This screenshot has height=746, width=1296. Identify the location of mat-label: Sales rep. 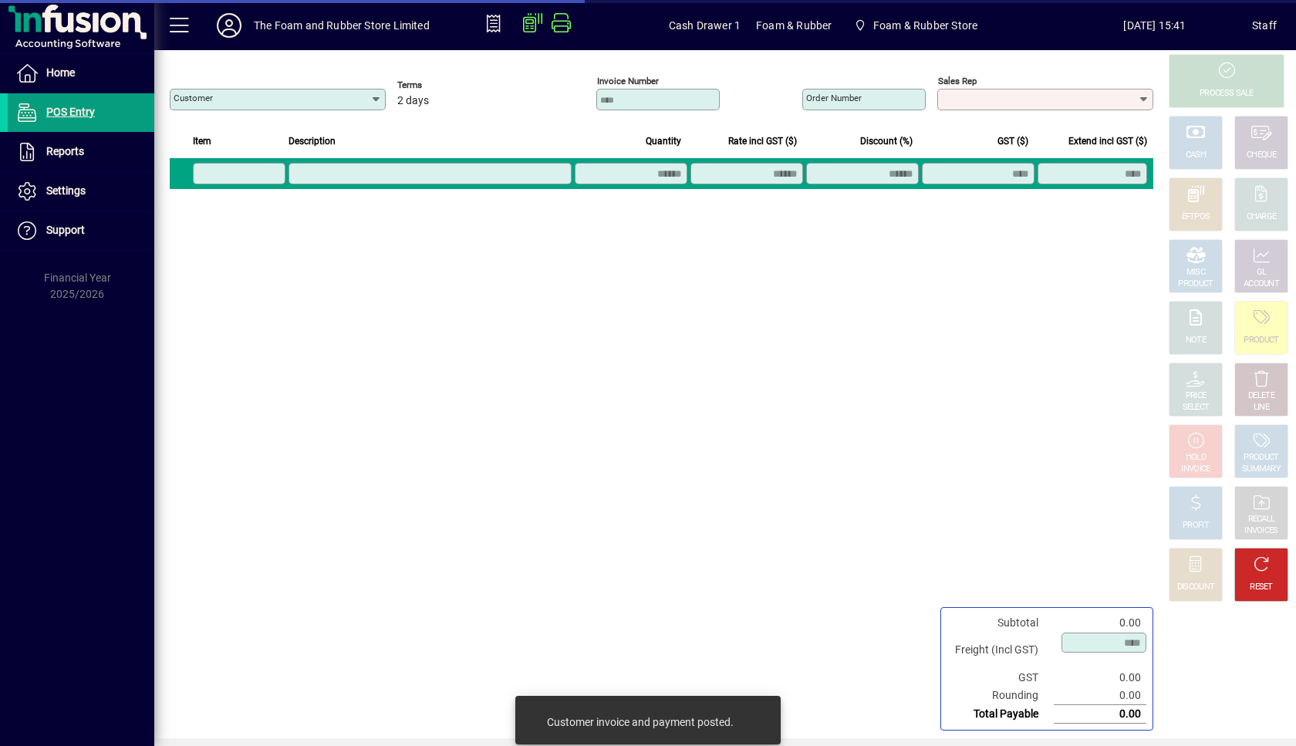
(958, 81).